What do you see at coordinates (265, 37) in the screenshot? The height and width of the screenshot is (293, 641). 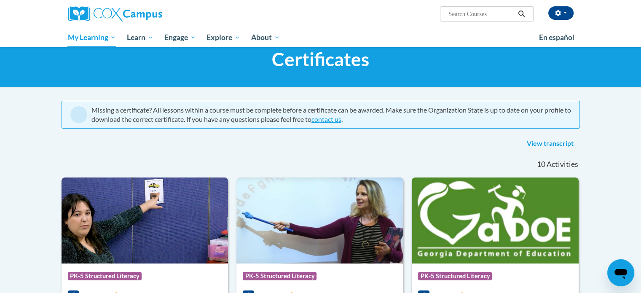 I see `a: About` at bounding box center [265, 37].